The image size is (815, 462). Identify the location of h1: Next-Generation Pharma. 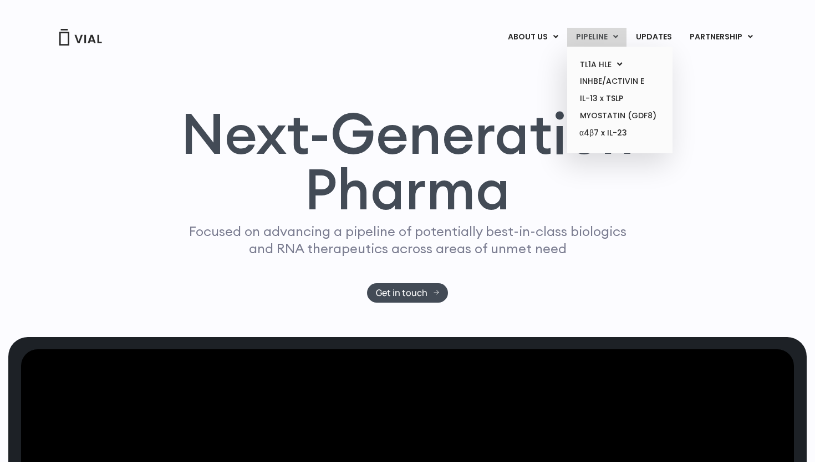
(408, 161).